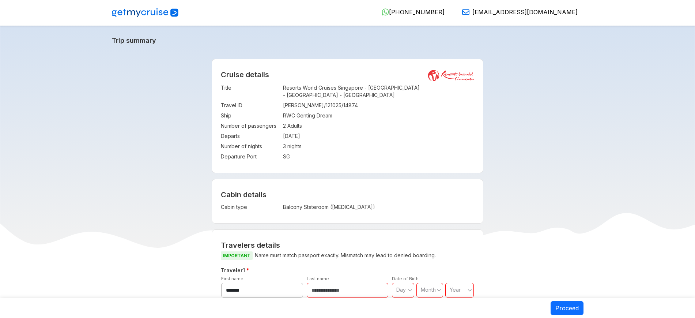 The image size is (695, 318). Describe the element at coordinates (250, 116) in the screenshot. I see `td: Ship` at that location.